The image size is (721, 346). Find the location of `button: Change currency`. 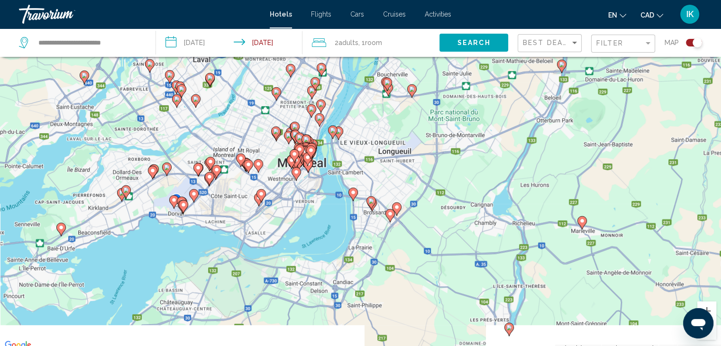

button: Change currency is located at coordinates (652, 15).